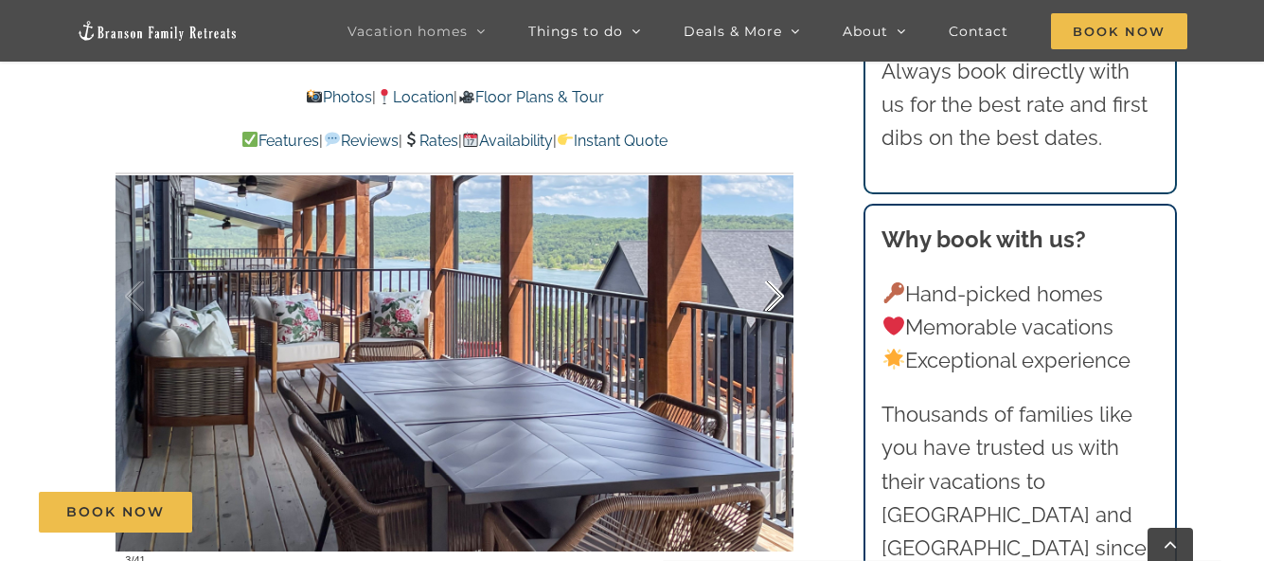 This screenshot has height=561, width=1264. I want to click on p: Always book directly with us for the best rate and first dibs on the best dates., so click(1020, 105).